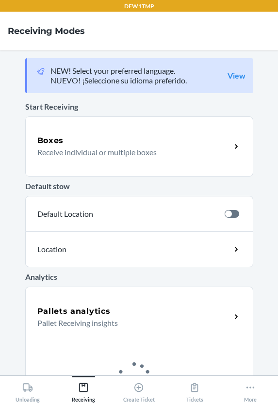 The height and width of the screenshot is (404, 278). I want to click on div: Receiving, so click(83, 390).